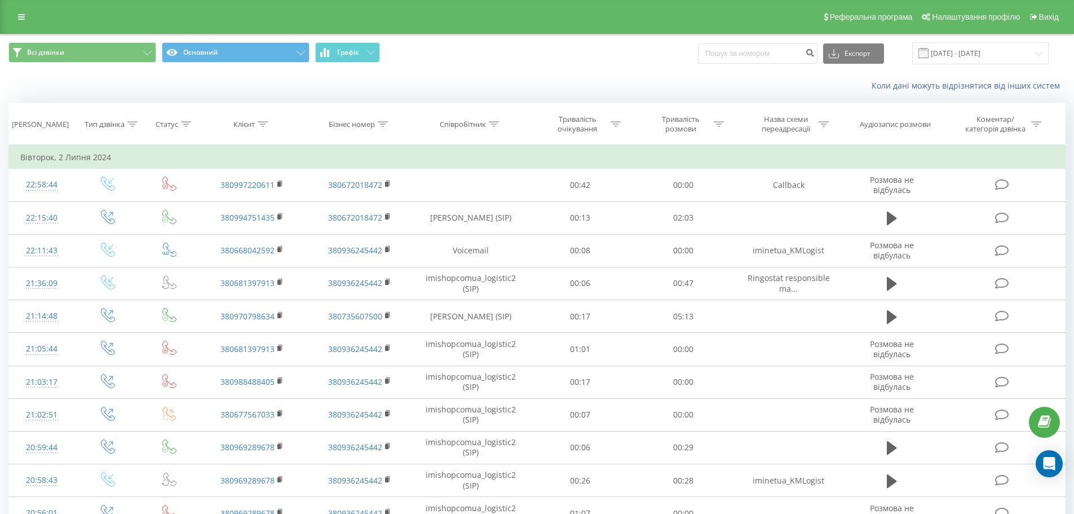  I want to click on td: 05:13, so click(684, 316).